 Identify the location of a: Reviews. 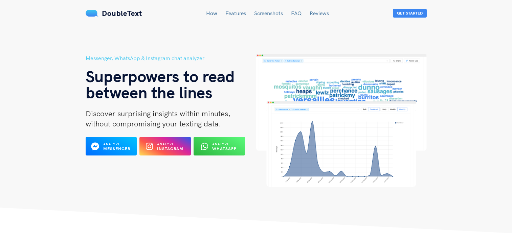
(319, 13).